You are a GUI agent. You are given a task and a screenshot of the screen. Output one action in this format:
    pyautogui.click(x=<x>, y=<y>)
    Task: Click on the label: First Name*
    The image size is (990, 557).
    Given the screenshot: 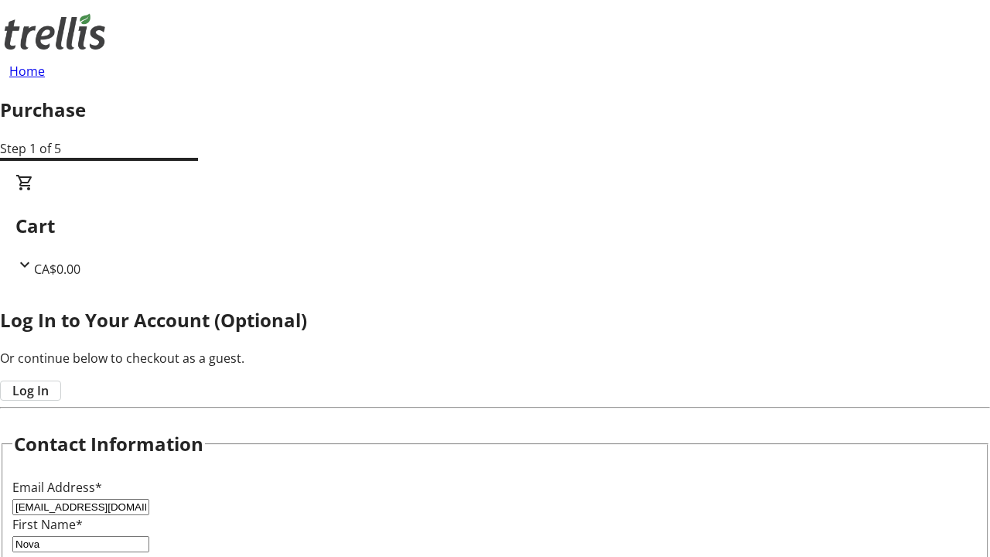 What is the action you would take?
    pyautogui.click(x=47, y=524)
    